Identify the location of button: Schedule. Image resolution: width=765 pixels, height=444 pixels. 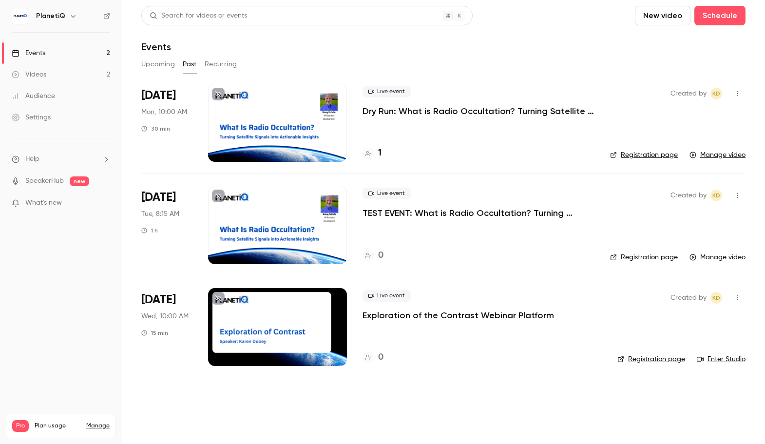
(720, 16).